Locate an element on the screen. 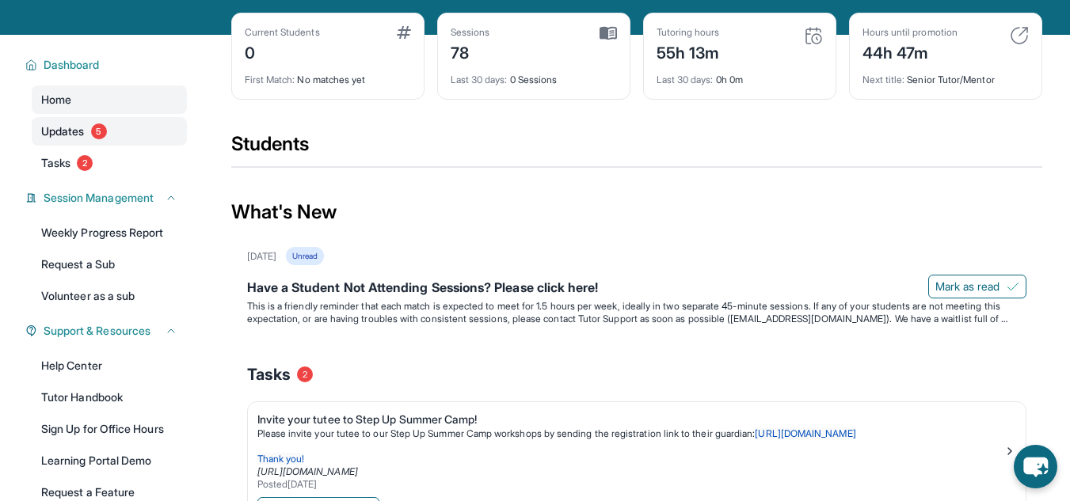  a: Home is located at coordinates (109, 100).